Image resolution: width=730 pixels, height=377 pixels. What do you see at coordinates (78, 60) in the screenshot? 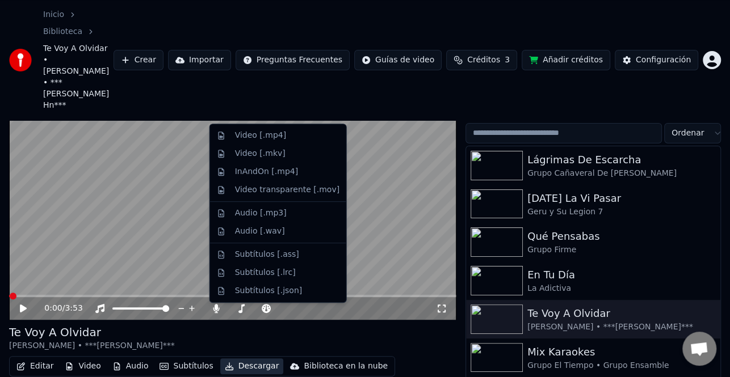
I see `nav: breadcrumb` at bounding box center [78, 60].